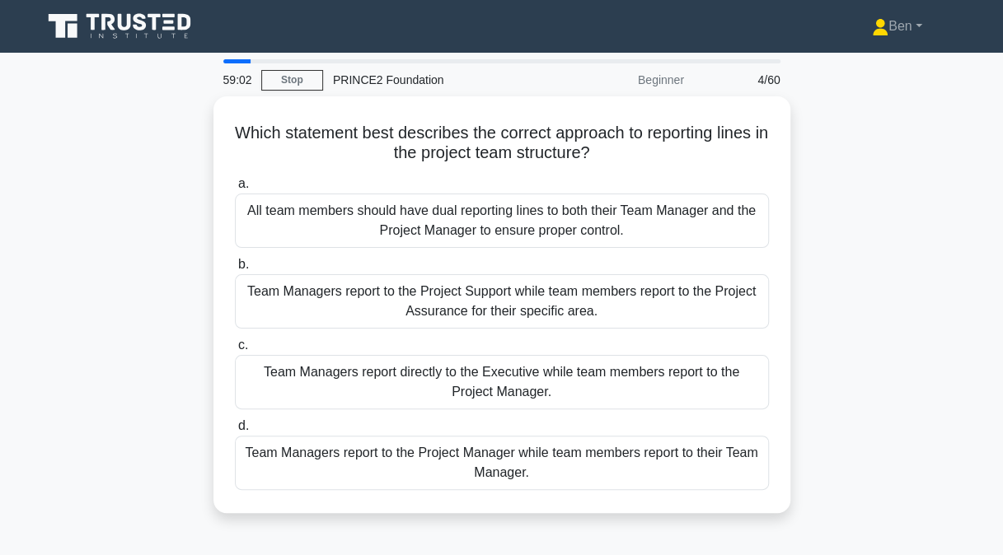 The height and width of the screenshot is (555, 1003). What do you see at coordinates (502, 143) in the screenshot?
I see `h5: Which statement best describes the correct approach to reporting lines in the project team struct...` at bounding box center [502, 143].